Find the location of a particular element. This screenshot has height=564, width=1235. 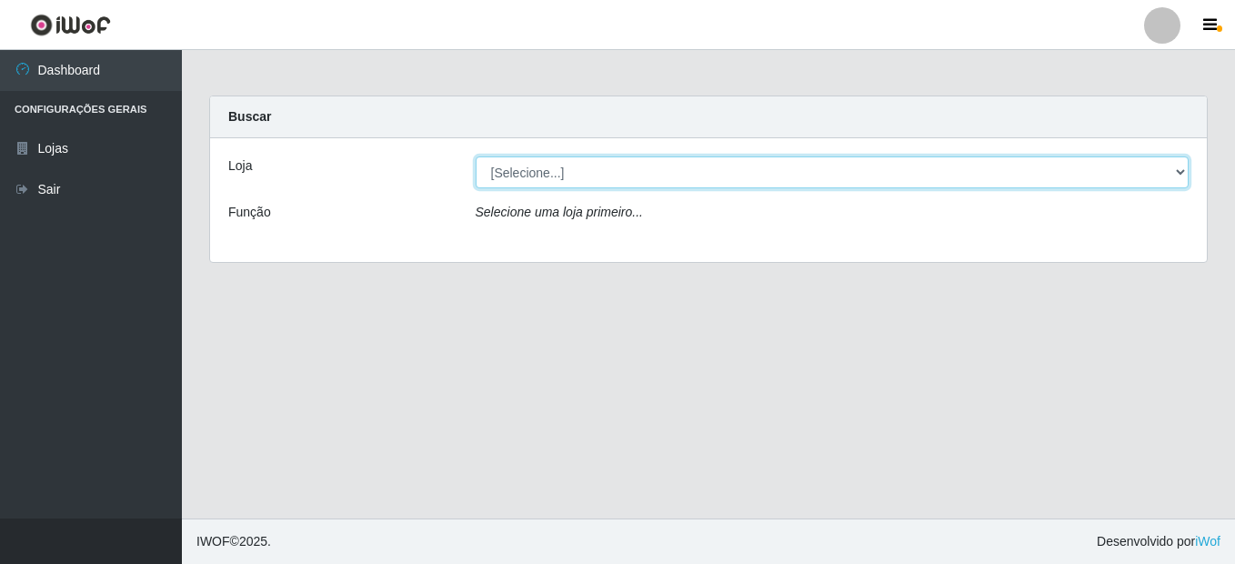

a: iWof is located at coordinates (1208, 541).